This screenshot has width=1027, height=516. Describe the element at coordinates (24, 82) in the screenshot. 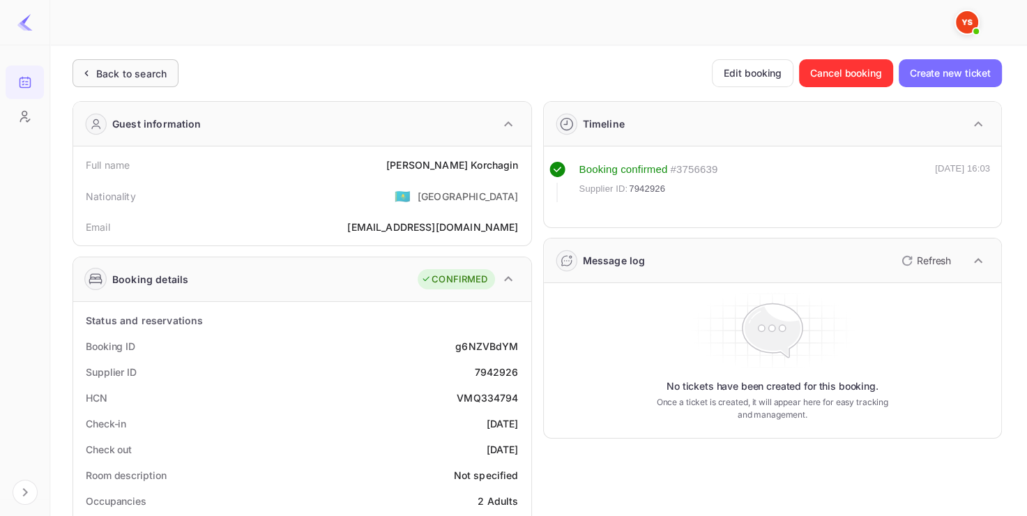

I see `a: Bookings` at that location.